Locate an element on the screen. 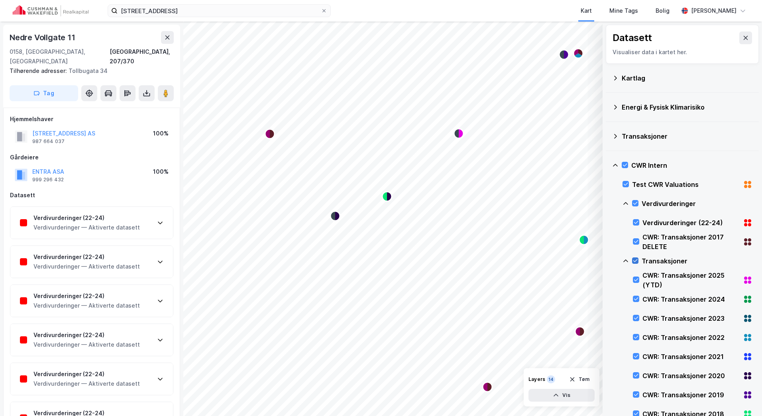 This screenshot has width=762, height=416. div: Bolig is located at coordinates (662, 11).